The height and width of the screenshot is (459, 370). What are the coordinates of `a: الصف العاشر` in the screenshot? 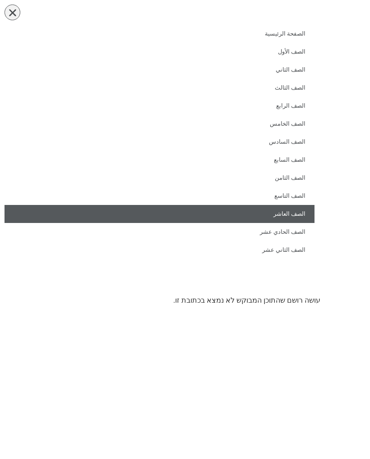 It's located at (159, 214).